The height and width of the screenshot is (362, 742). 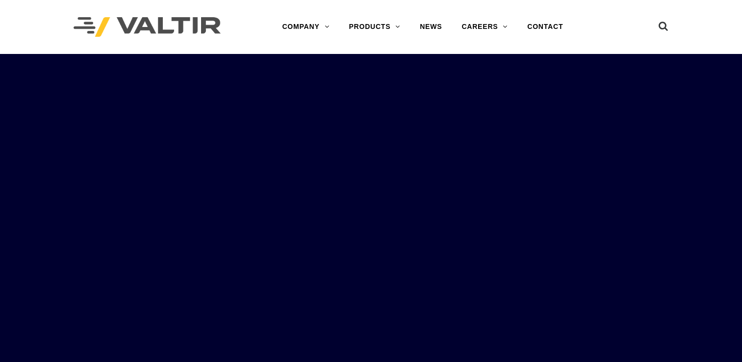 What do you see at coordinates (545, 27) in the screenshot?
I see `a: CONTACT` at bounding box center [545, 27].